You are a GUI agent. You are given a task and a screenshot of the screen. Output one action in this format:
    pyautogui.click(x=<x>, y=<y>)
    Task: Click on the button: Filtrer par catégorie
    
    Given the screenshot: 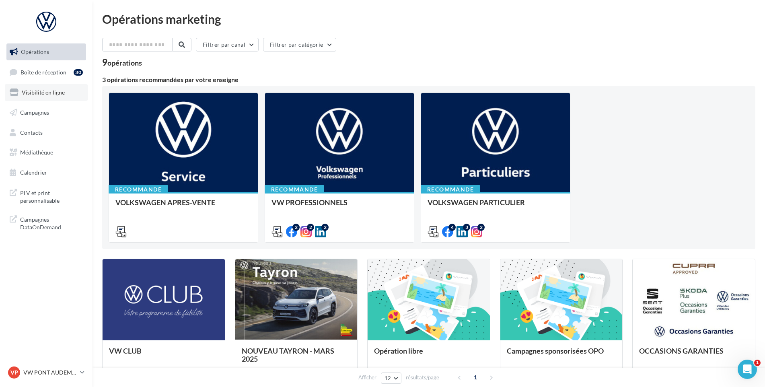 What is the action you would take?
    pyautogui.click(x=300, y=45)
    